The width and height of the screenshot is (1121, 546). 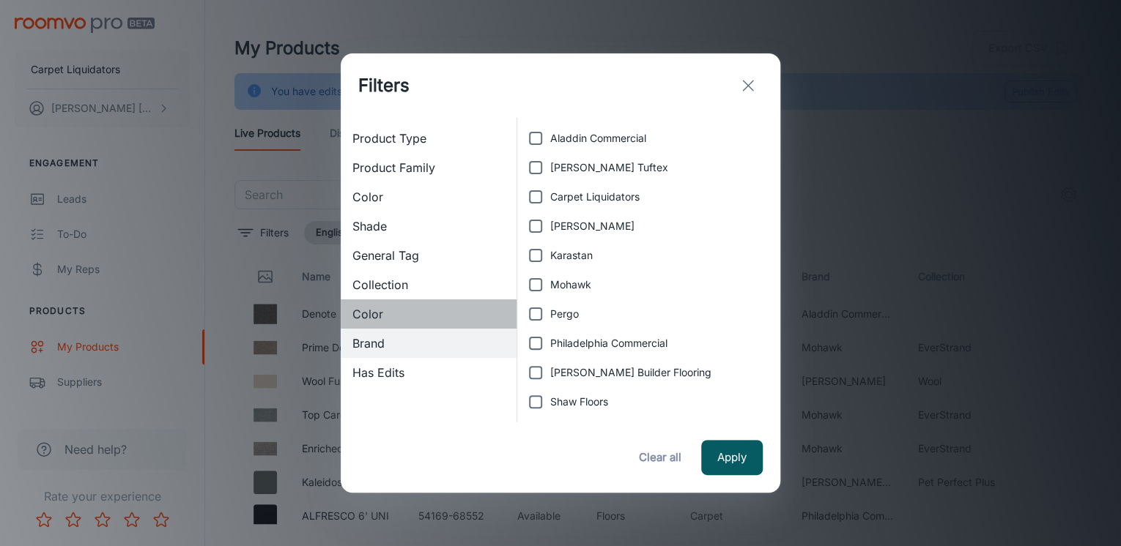 What do you see at coordinates (428, 226) in the screenshot?
I see `div: Shade` at bounding box center [428, 226].